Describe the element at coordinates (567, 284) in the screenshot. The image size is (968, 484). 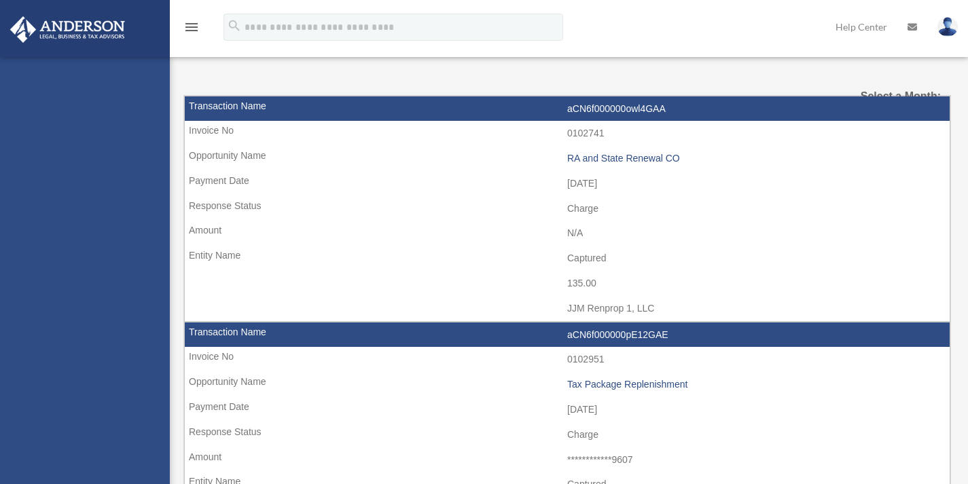
I see `td: 135.00` at that location.